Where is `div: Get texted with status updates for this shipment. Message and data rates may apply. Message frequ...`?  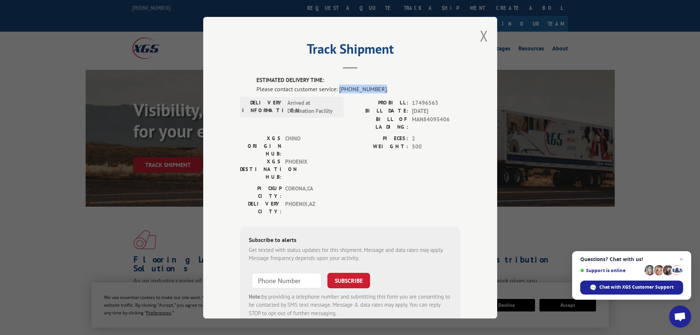
div: Get texted with status updates for this shipment. Message and data rates may apply. Message frequ... is located at coordinates (350, 254).